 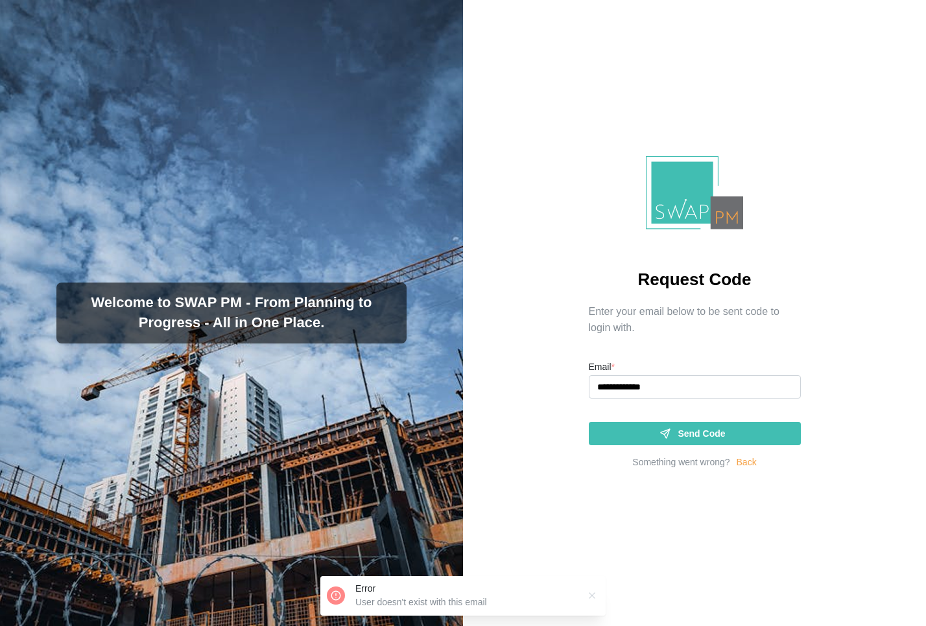 I want to click on div: Something went wrong?, so click(x=681, y=463).